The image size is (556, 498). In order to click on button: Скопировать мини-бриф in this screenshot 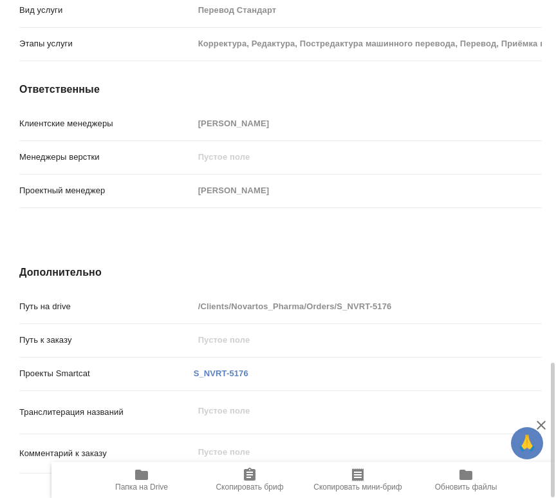, I will do `click(358, 480)`.